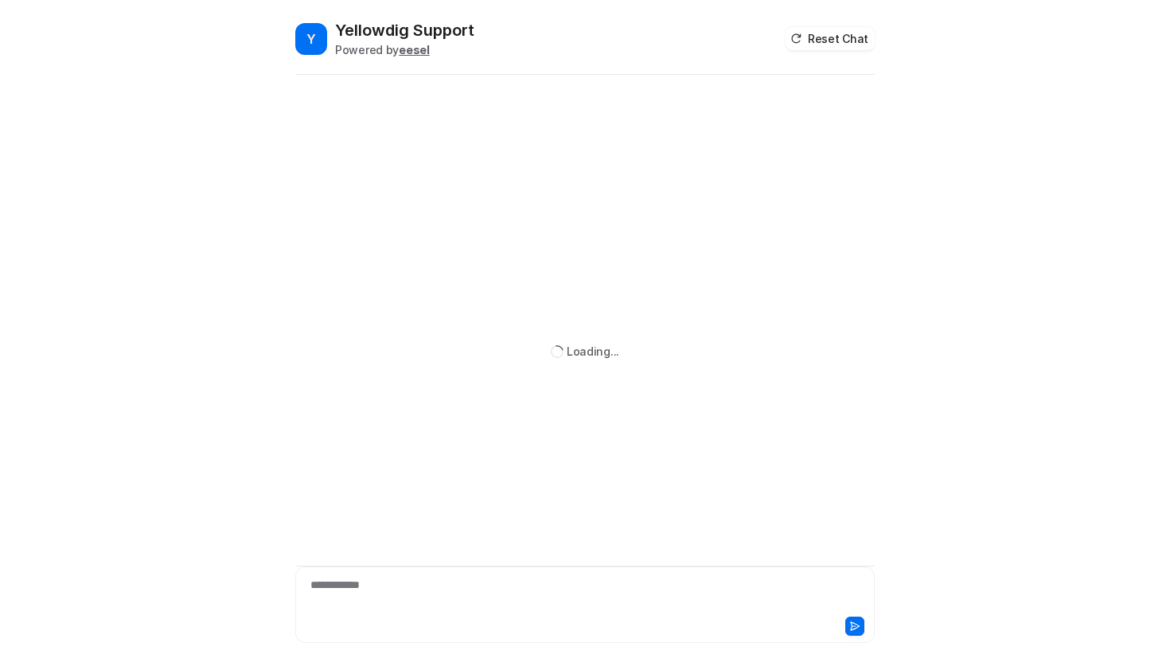 The width and height of the screenshot is (1170, 662). I want to click on h2: Yellowdig Support, so click(404, 30).